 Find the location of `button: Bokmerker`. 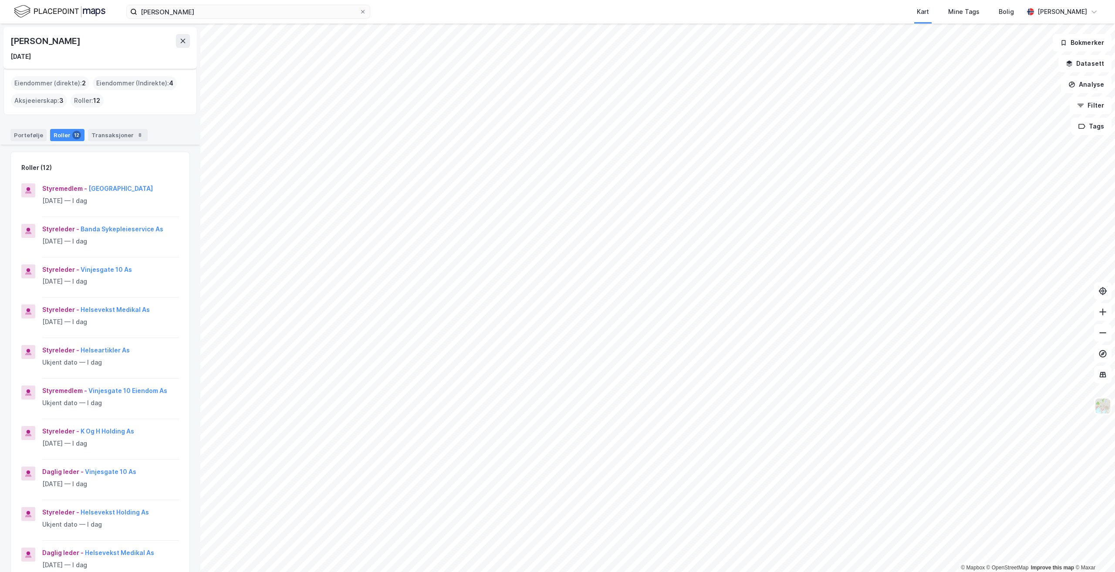

button: Bokmerker is located at coordinates (1082, 43).